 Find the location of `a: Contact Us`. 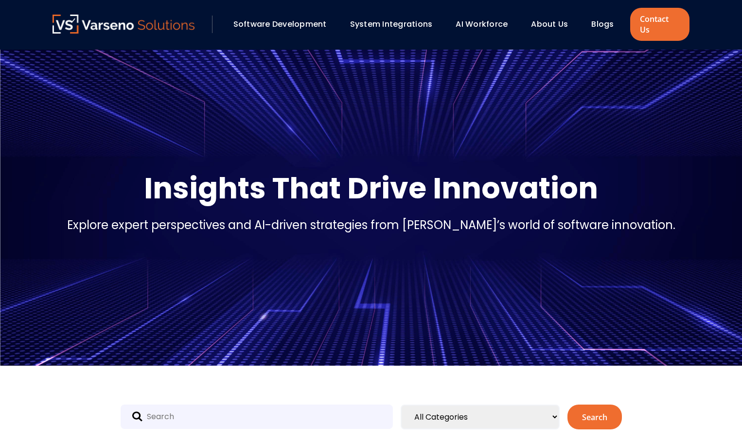

a: Contact Us is located at coordinates (660, 24).